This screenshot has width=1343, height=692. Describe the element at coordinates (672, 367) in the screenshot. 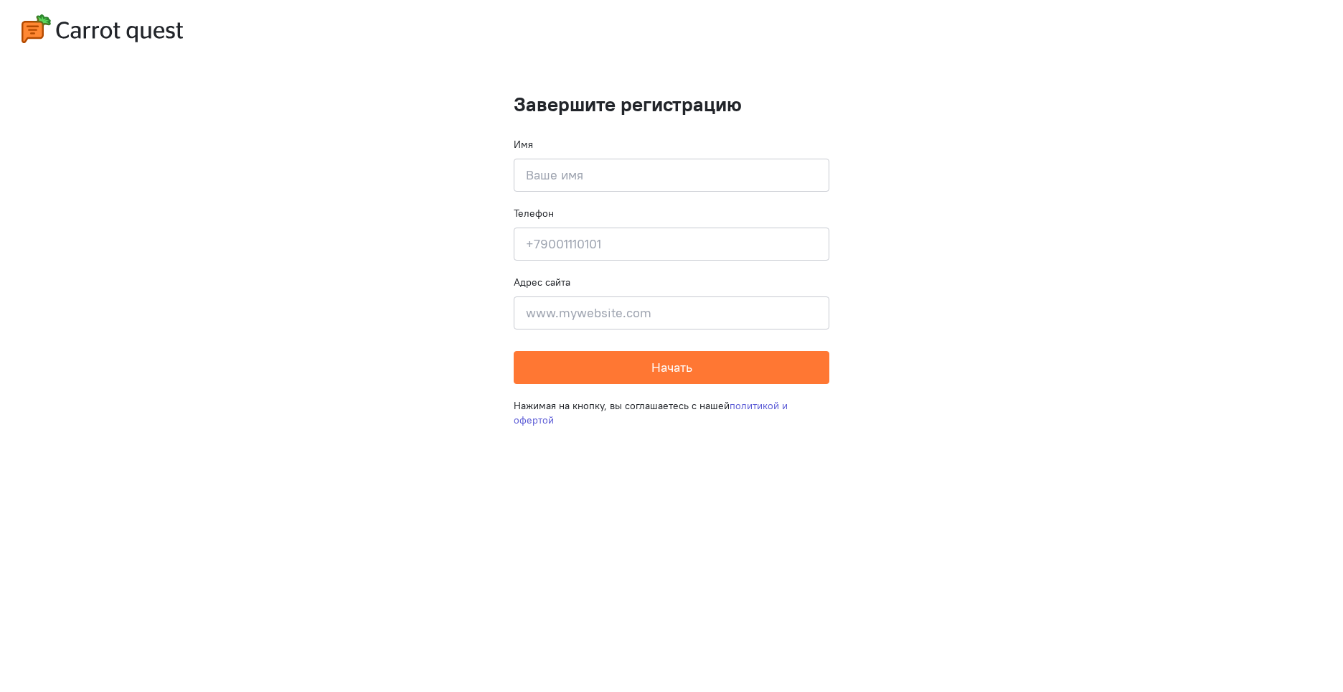

I see `span: Начать` at that location.